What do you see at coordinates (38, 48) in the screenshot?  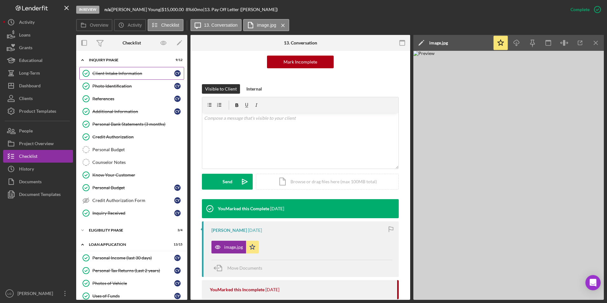 I see `a: Grants` at bounding box center [38, 48].